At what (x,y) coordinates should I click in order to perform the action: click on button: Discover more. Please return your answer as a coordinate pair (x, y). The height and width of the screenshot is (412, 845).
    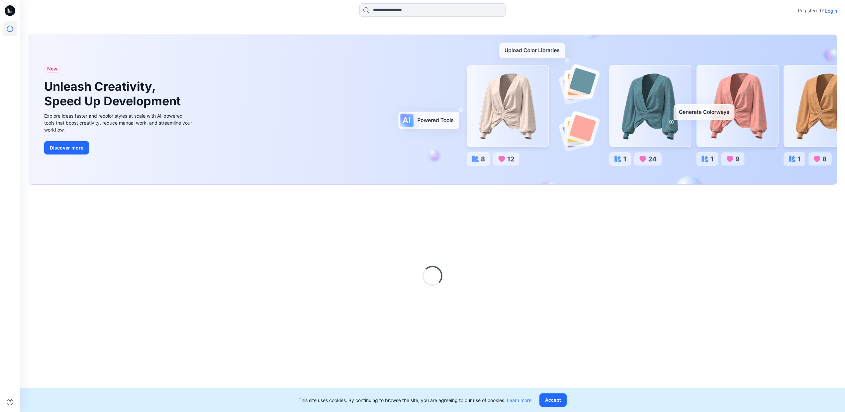
    Looking at the image, I should click on (66, 148).